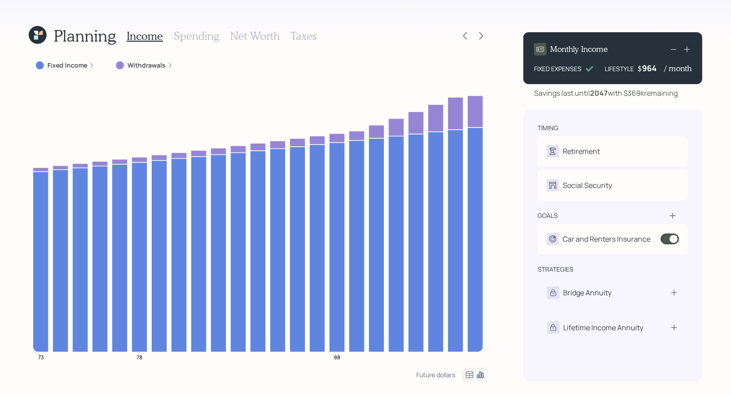 The image size is (731, 396). What do you see at coordinates (587, 293) in the screenshot?
I see `div: Bridge Annuity` at bounding box center [587, 293].